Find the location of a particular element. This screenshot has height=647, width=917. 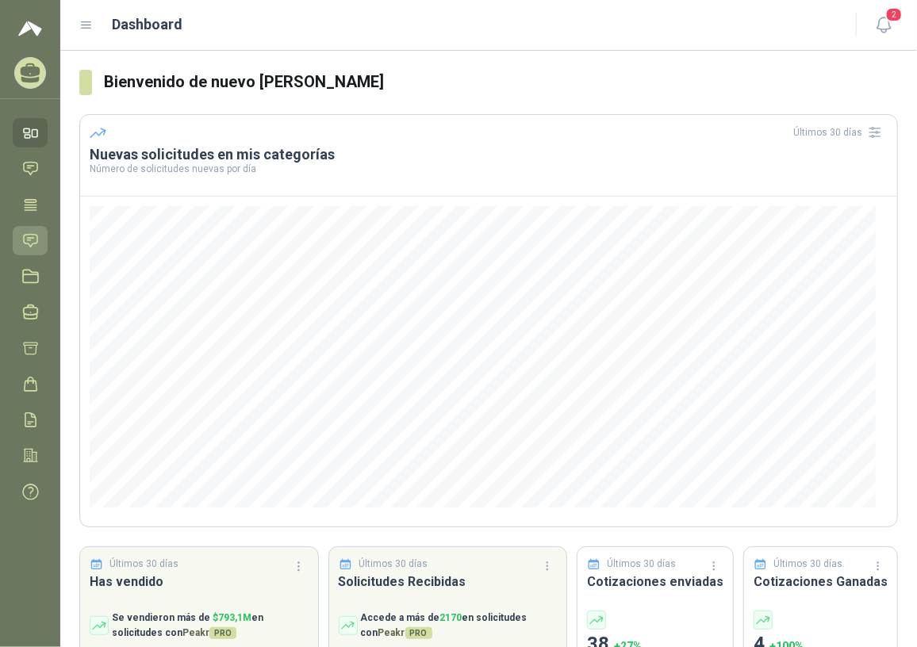

h3: Nuevas solicitudes en mis categorías is located at coordinates (489, 155).